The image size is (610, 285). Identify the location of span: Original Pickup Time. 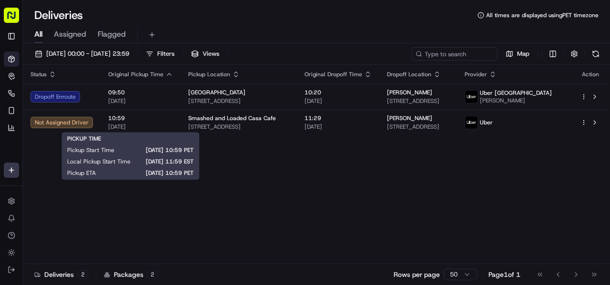
(136, 74).